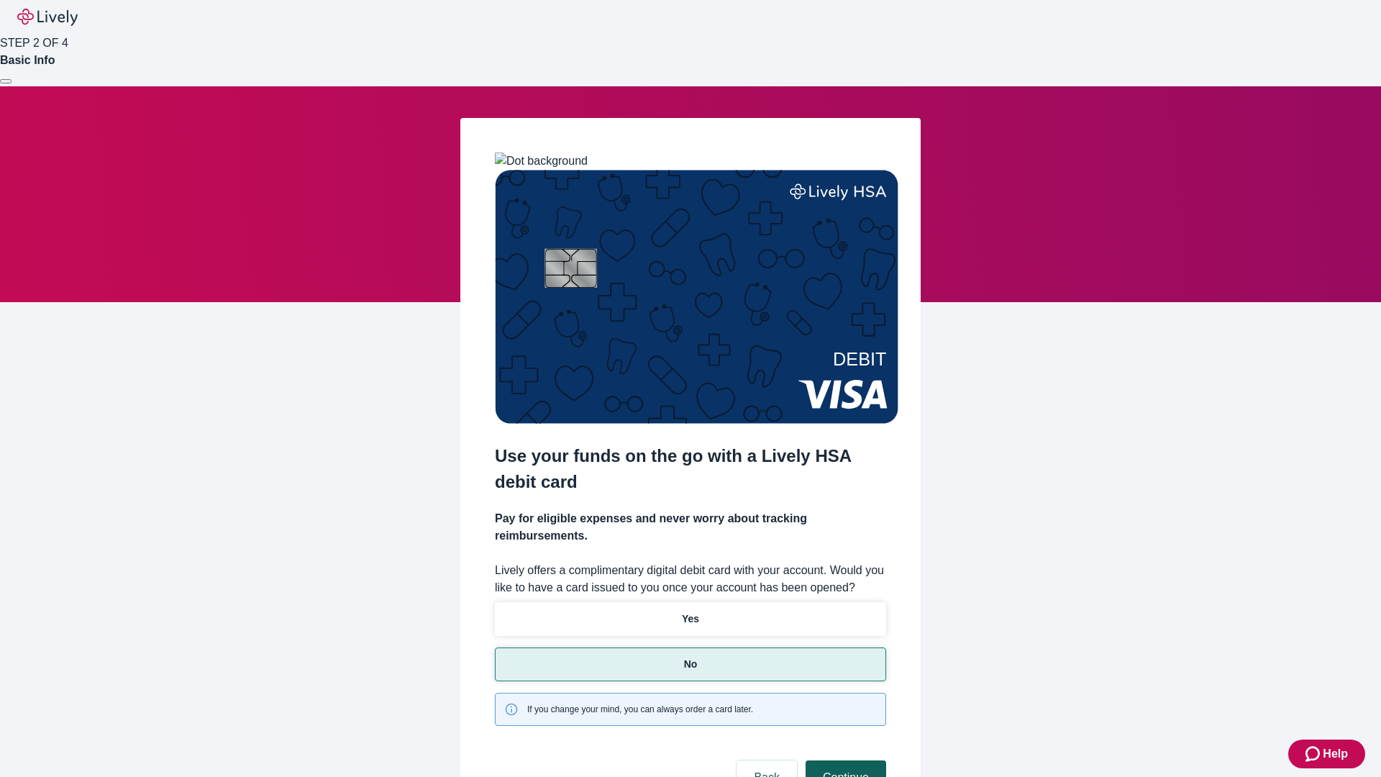  I want to click on p: Yes, so click(690, 618).